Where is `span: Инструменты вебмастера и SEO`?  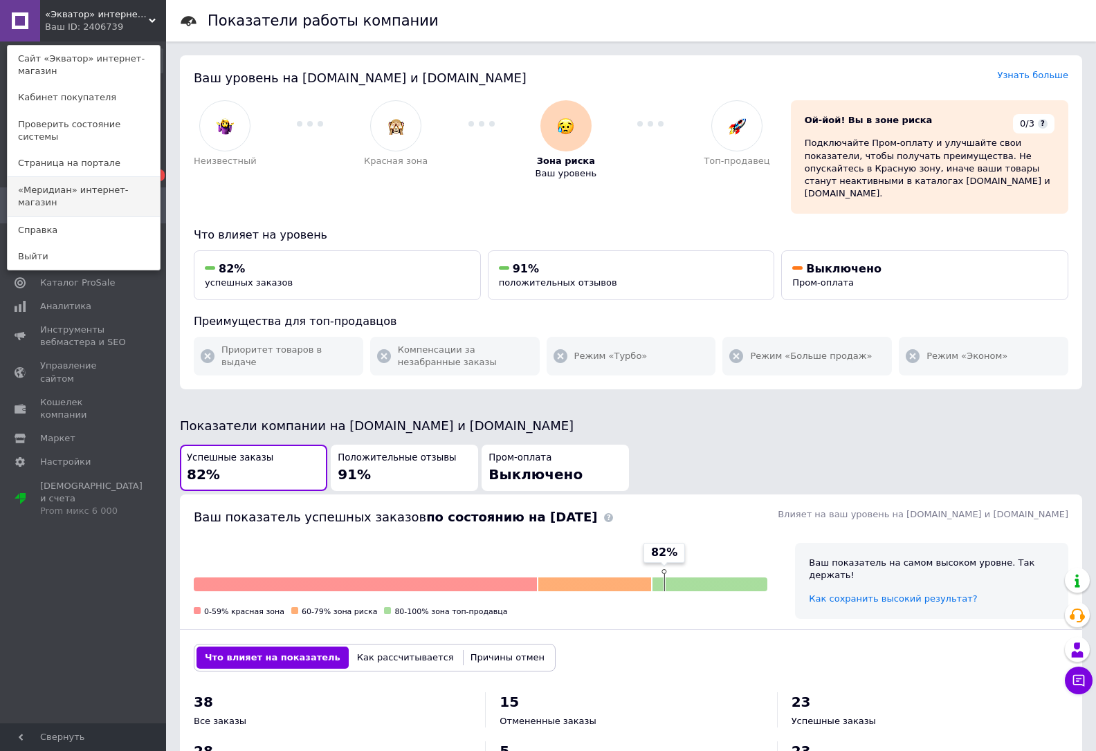 span: Инструменты вебмастера и SEO is located at coordinates (84, 336).